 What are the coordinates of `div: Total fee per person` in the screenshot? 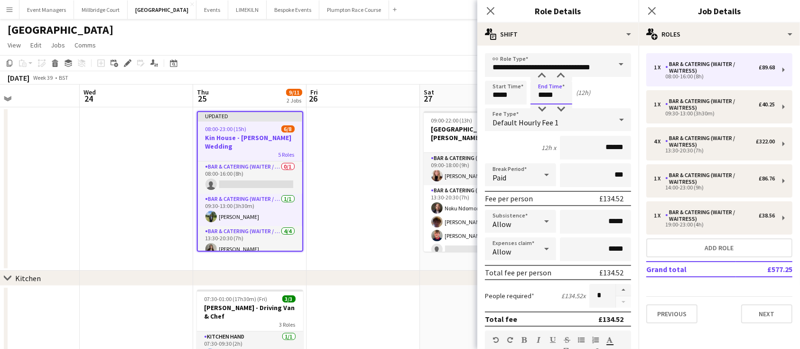 It's located at (518, 272).